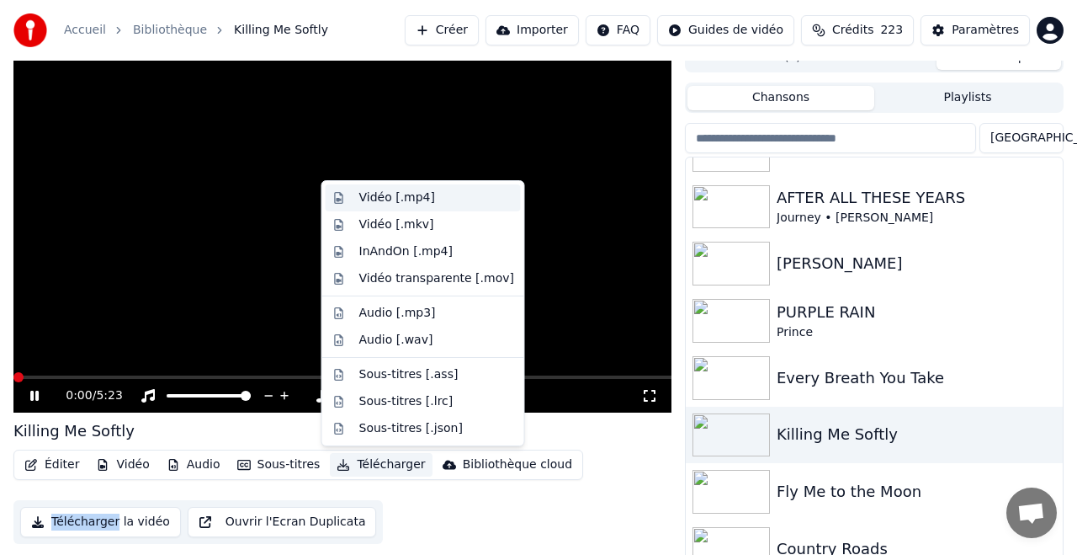 The width and height of the screenshot is (1077, 555). What do you see at coordinates (406, 252) in the screenshot?
I see `div: InAndOn [.mp4]` at bounding box center [406, 252].